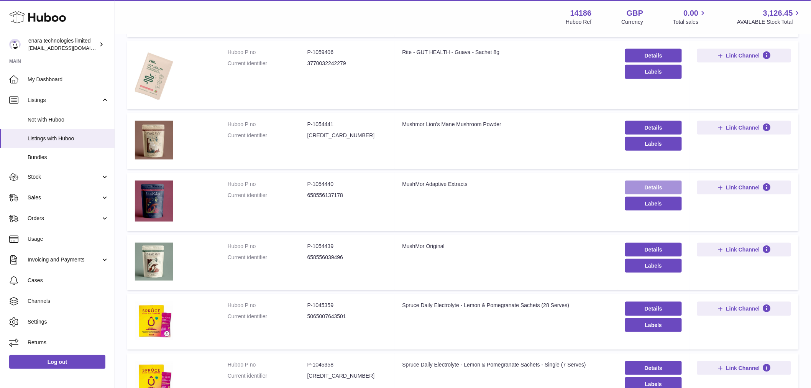 The image size is (811, 388). I want to click on dd: 3770032242279, so click(347, 63).